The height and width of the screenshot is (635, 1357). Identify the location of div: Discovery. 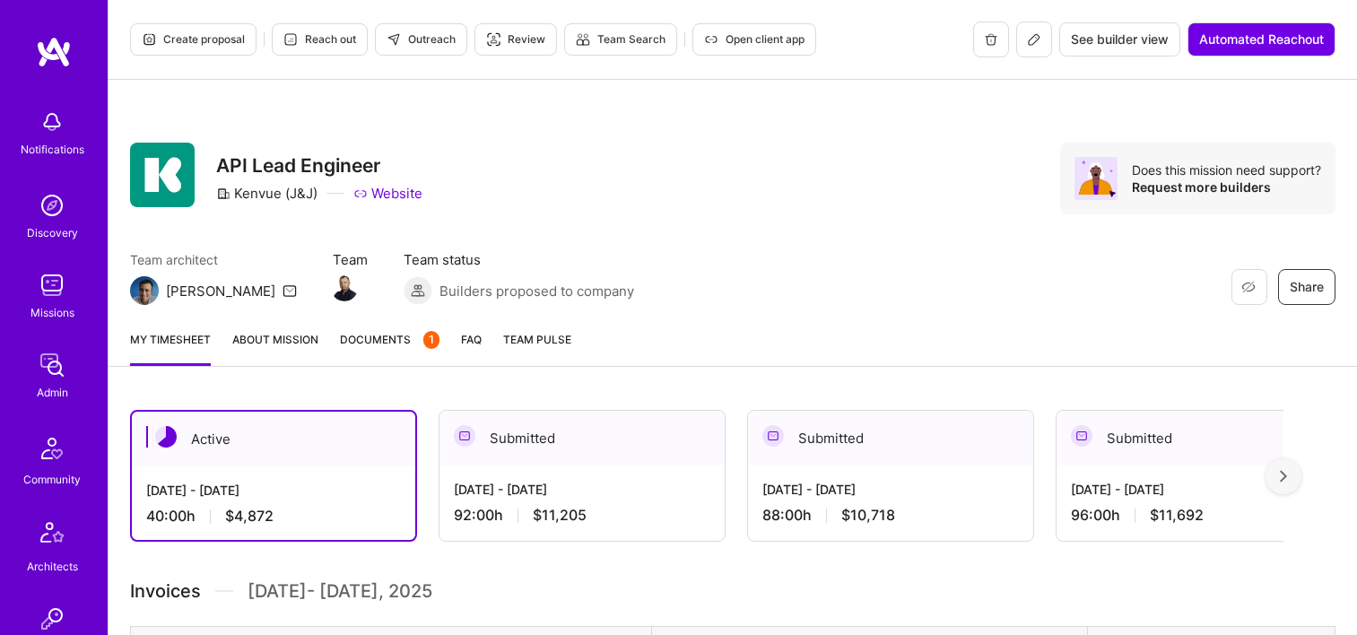
(52, 232).